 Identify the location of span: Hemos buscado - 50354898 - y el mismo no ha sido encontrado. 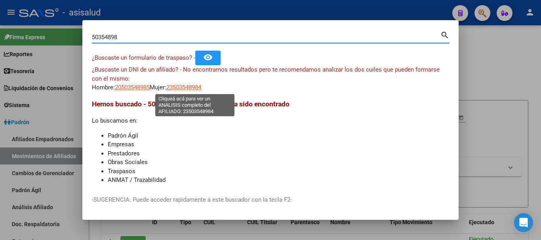
(190, 104).